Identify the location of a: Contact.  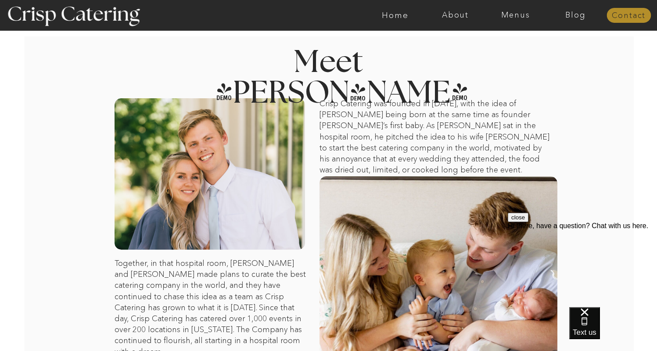
(629, 16).